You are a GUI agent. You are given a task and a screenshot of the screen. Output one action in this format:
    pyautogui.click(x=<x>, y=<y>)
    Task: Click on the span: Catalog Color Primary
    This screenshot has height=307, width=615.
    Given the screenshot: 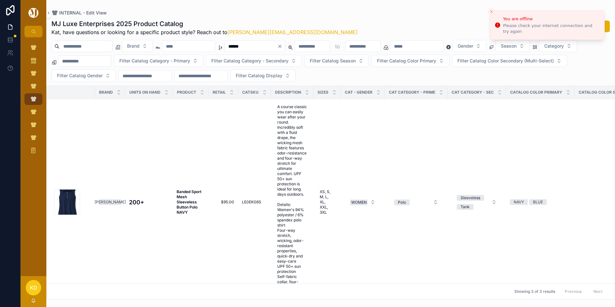 What is the action you would take?
    pyautogui.click(x=536, y=92)
    